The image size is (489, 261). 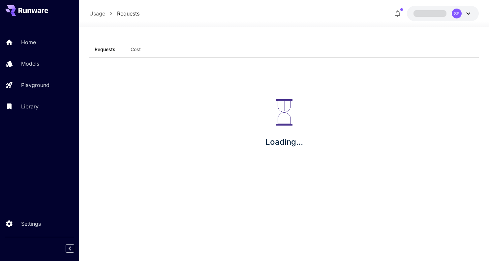 I want to click on p: Settings, so click(x=31, y=224).